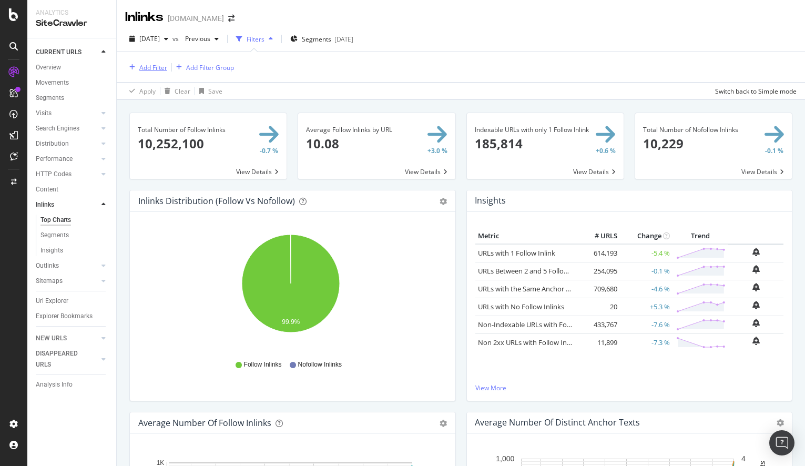 The width and height of the screenshot is (805, 466). What do you see at coordinates (217, 201) in the screenshot?
I see `div: Inlinks Distribution (Follow vs Nofollow)` at bounding box center [217, 201].